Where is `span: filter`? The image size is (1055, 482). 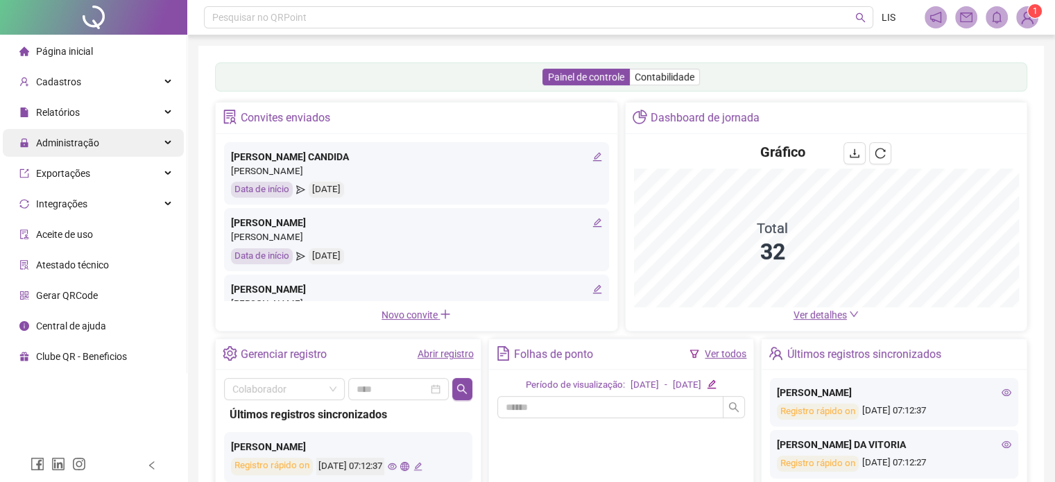 span: filter is located at coordinates (694, 354).